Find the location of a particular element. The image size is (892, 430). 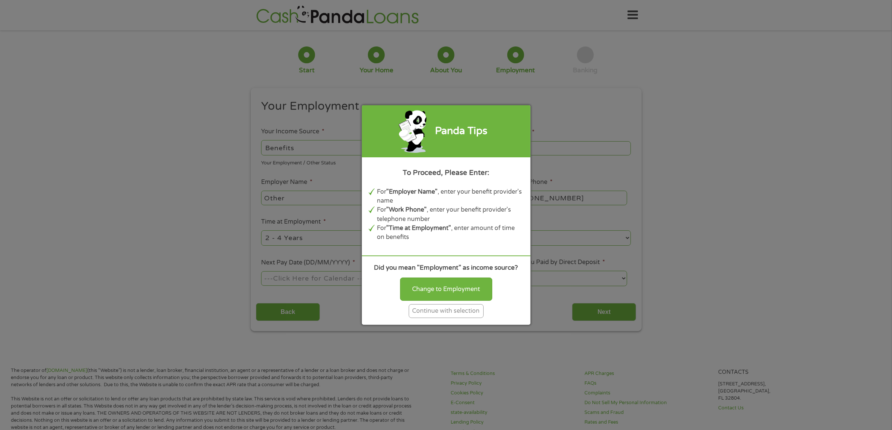

b: "Time at Employment" is located at coordinates (418, 228).